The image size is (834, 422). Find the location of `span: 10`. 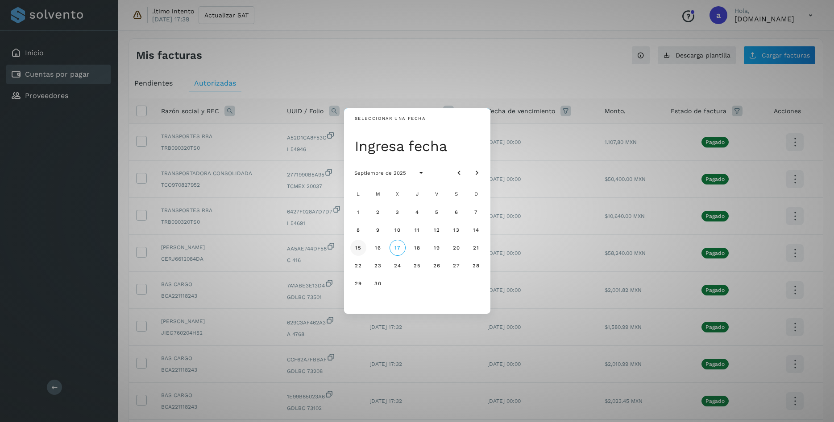

span: 10 is located at coordinates (397, 230).